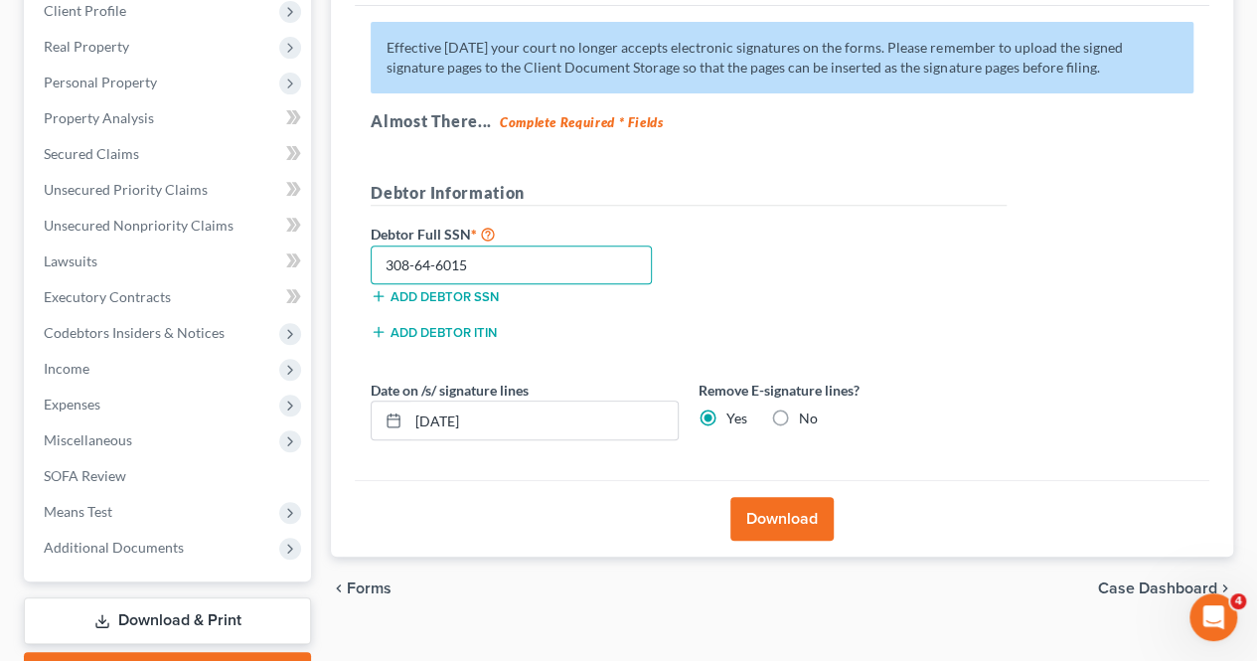 Image resolution: width=1257 pixels, height=661 pixels. I want to click on a: Secured Claims, so click(169, 154).